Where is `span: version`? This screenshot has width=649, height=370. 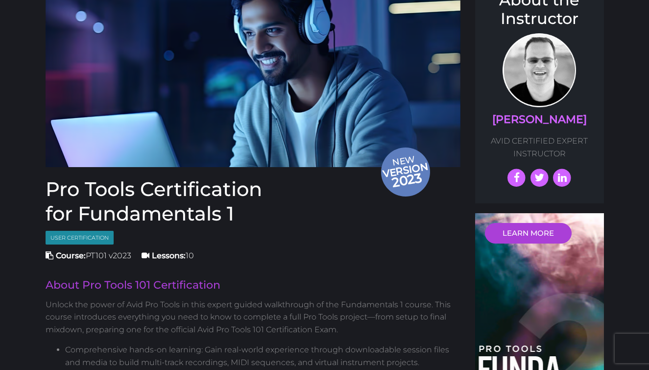
span: version is located at coordinates (405, 170).